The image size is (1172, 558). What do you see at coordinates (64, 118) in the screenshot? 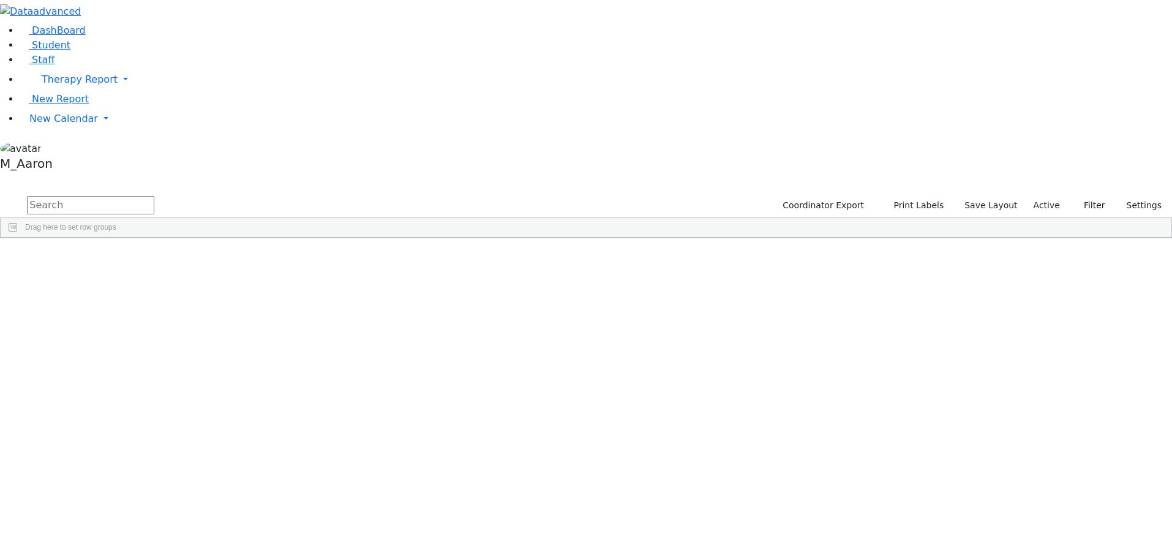
I see `span: New Calendar` at bounding box center [64, 118].